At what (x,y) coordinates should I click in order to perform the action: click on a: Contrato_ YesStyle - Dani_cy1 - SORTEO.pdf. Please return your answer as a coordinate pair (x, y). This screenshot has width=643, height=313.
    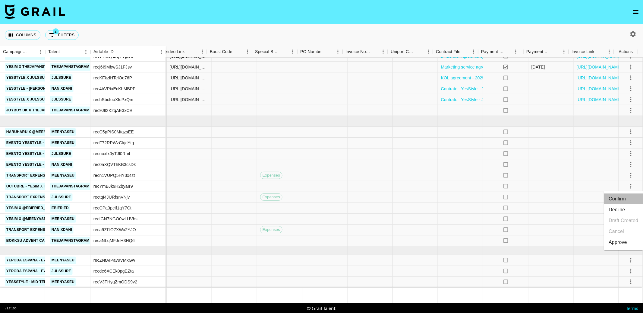
    Looking at the image, I should click on (485, 89).